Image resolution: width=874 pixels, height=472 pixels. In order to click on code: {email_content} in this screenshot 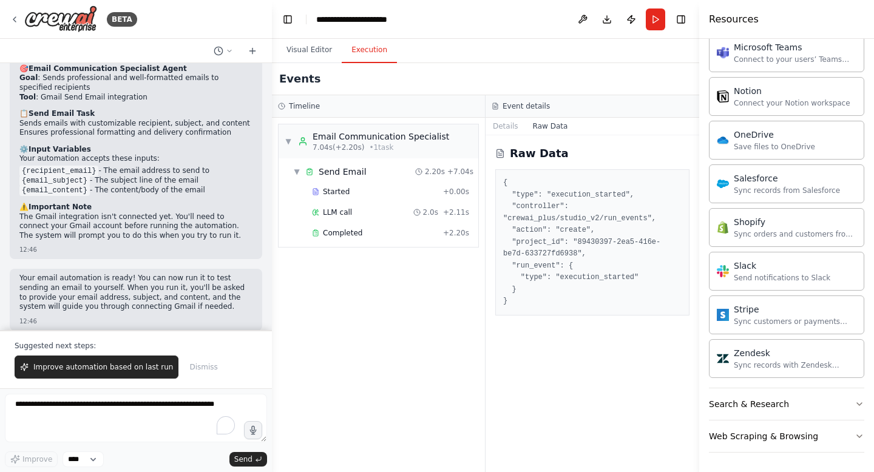, I will do `click(55, 191)`.